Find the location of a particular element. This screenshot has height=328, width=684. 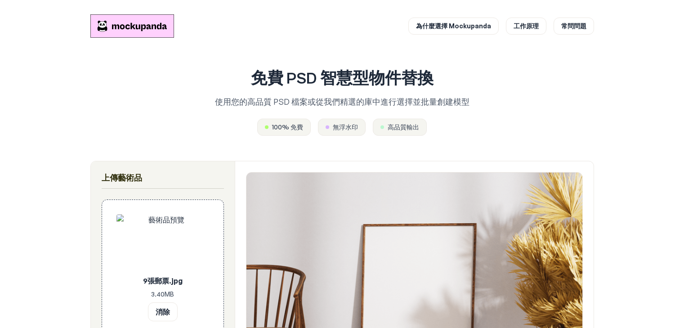

font: 消除 is located at coordinates (163, 312).